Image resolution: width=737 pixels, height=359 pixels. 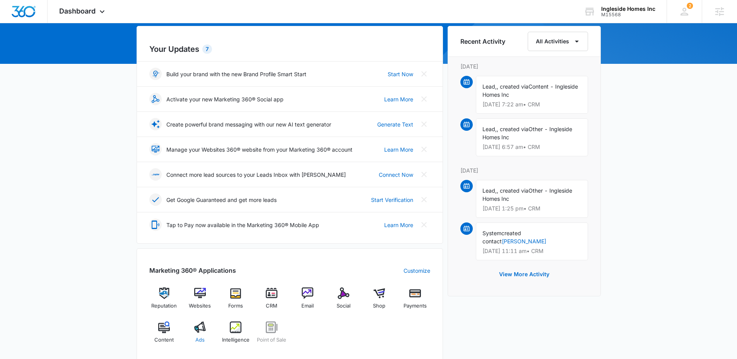 What do you see at coordinates (271, 340) in the screenshot?
I see `span: Point of Sale` at bounding box center [271, 340].